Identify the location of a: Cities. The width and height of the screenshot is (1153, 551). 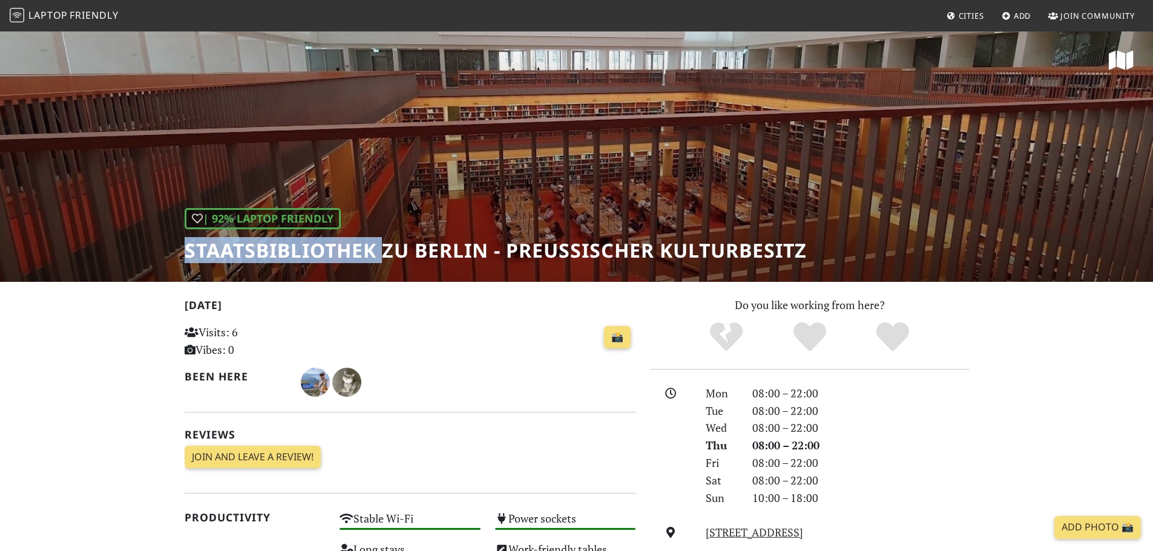
(965, 16).